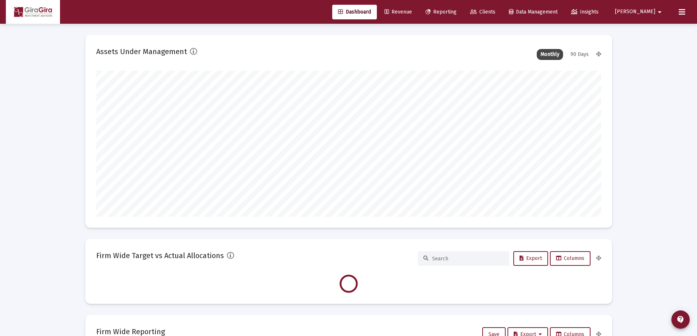  I want to click on h2: Firm Wide Target vs Actual Allocations, so click(160, 256).